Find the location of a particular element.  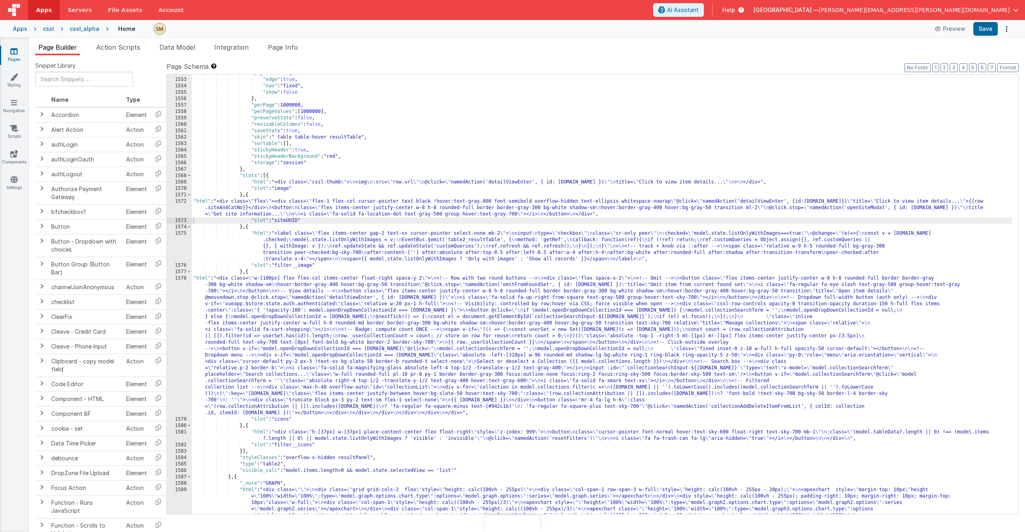

span: Type is located at coordinates (133, 99).